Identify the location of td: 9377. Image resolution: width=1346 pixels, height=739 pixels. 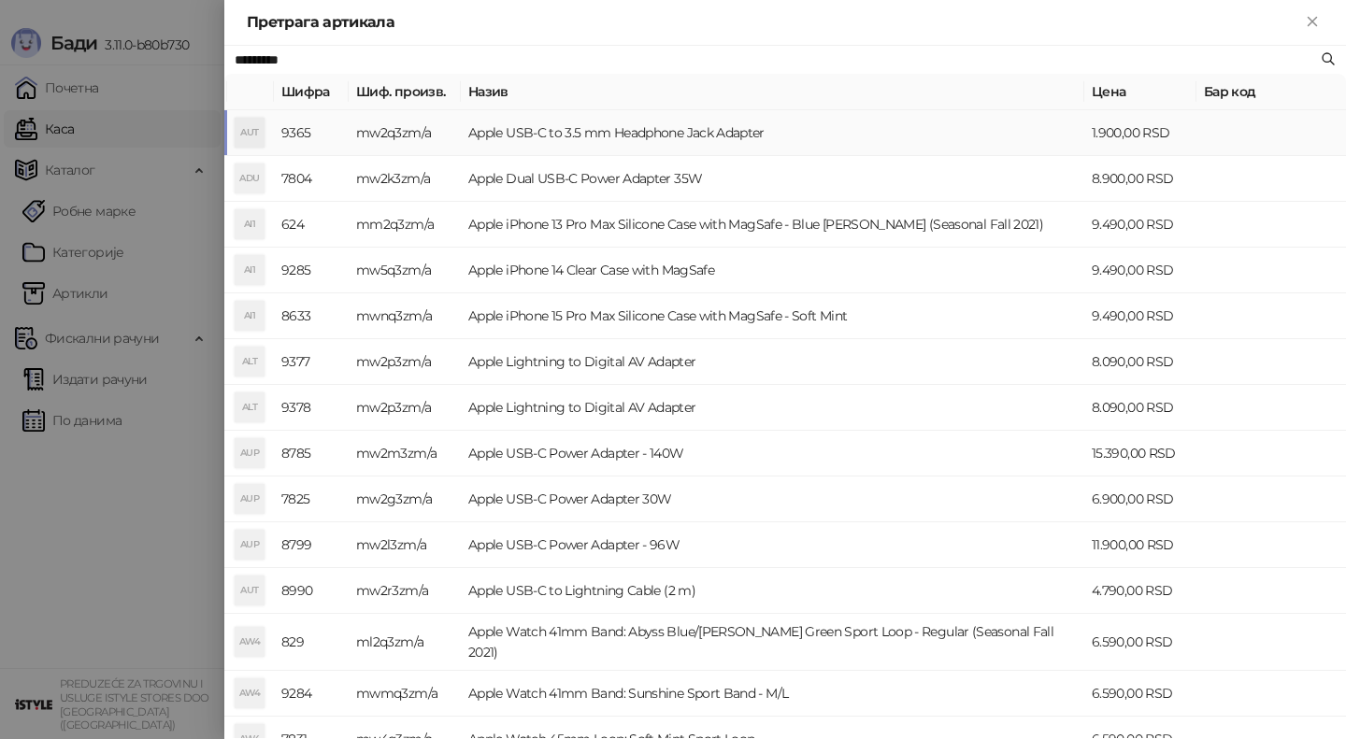
(311, 362).